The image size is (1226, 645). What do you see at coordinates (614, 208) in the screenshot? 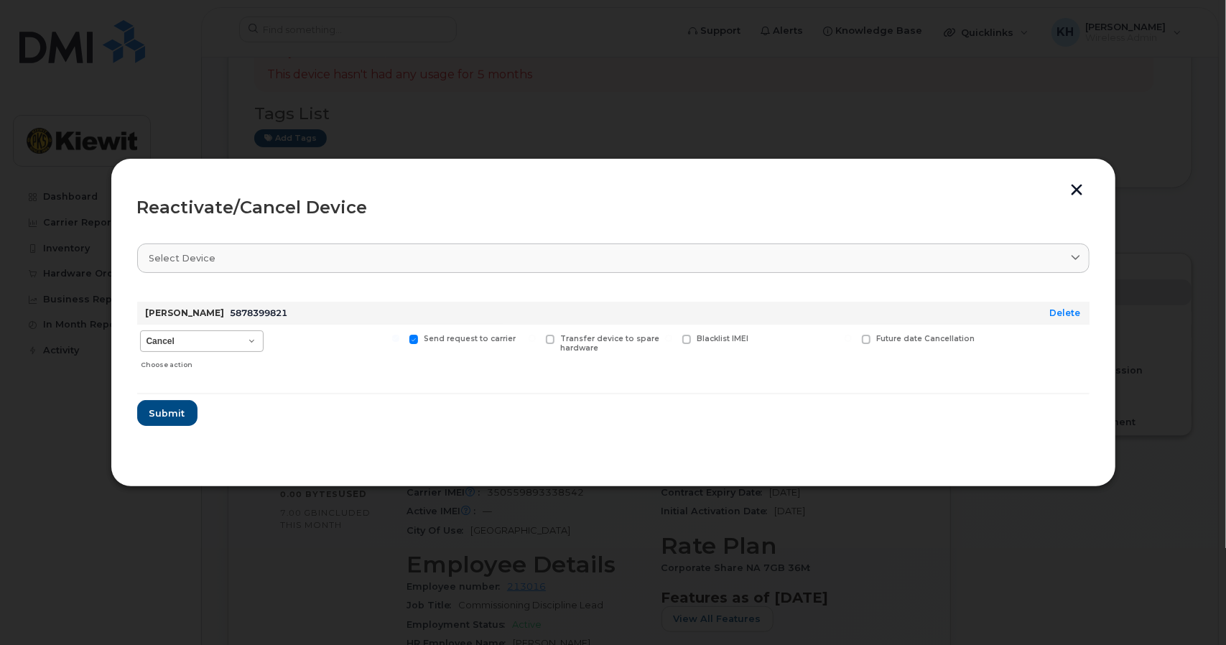
I see `div: Reactivate/Cancel Device` at bounding box center [614, 208].